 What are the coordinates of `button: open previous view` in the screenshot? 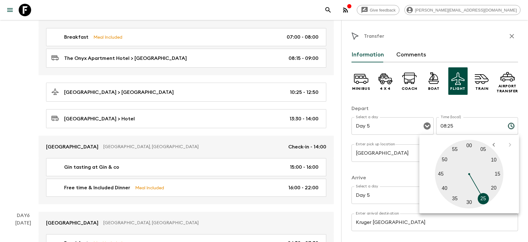 It's located at (494, 144).